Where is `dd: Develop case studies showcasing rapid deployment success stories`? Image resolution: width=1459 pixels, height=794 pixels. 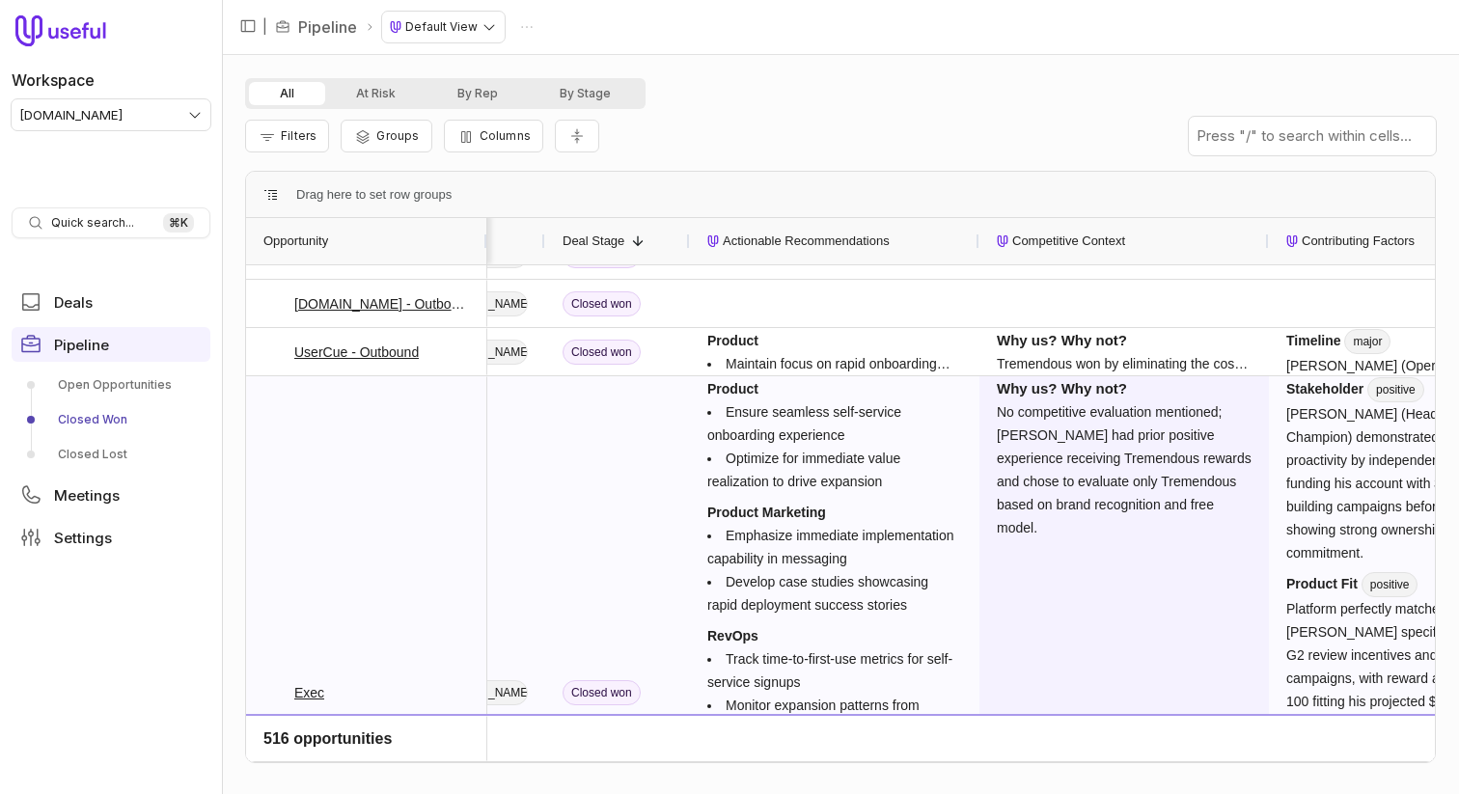
dd: Develop case studies showcasing rapid deployment success stories is located at coordinates (835, 593).